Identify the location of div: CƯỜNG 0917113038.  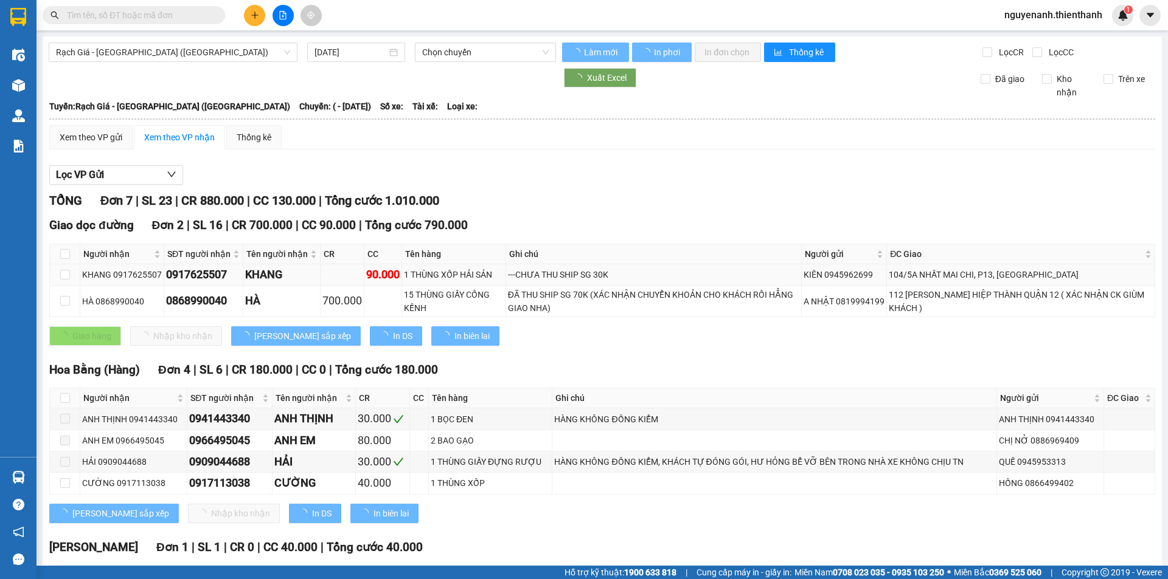
(133, 483).